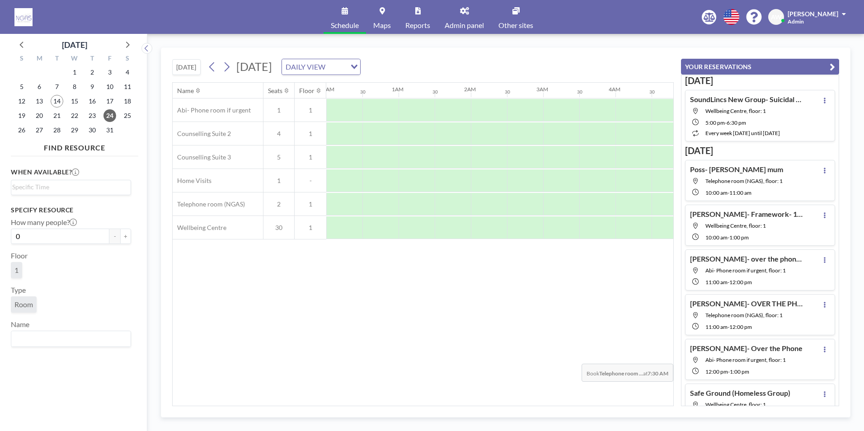 The width and height of the screenshot is (864, 431). Describe the element at coordinates (110, 116) in the screenshot. I see `span: Friday, October 24, 2025` at that location.